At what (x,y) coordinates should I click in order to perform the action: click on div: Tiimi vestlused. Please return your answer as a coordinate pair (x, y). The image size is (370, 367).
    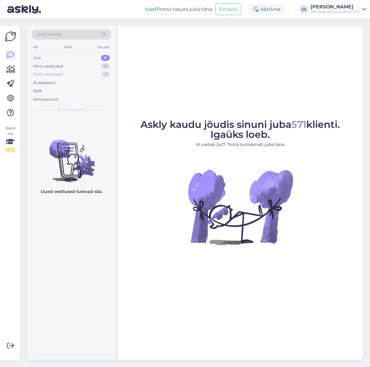
    Looking at the image, I should click on (48, 74).